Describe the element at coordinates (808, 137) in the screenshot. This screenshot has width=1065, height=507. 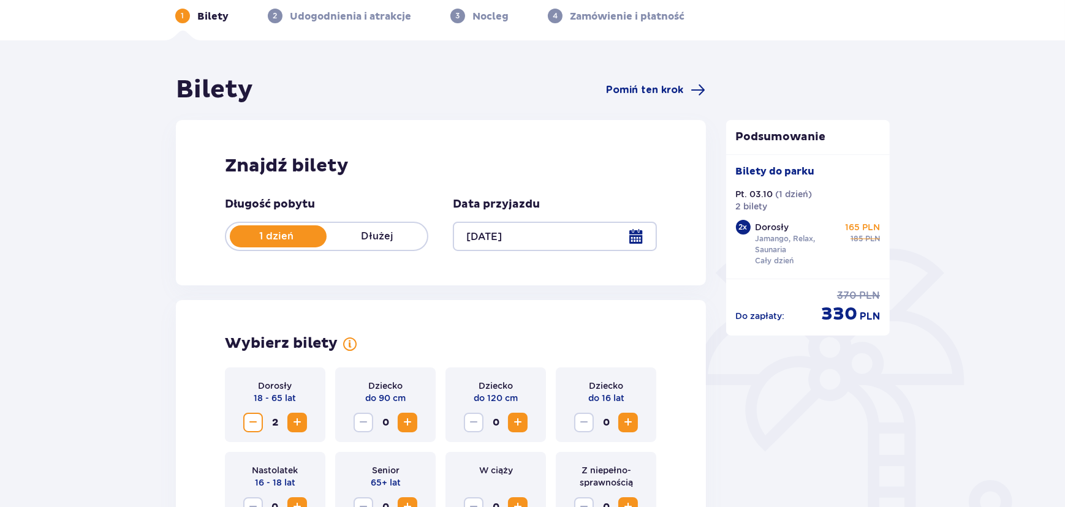
I see `p: Podsumowanie` at that location.